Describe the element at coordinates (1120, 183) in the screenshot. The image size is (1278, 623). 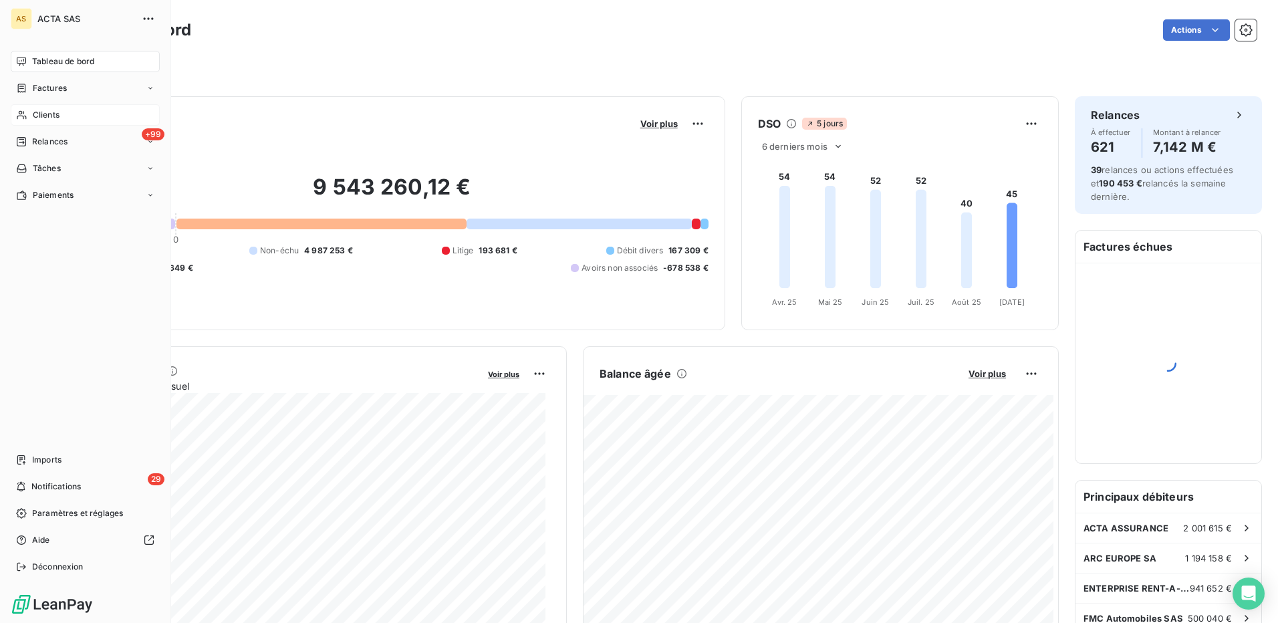
I see `span: 190 453 €` at that location.